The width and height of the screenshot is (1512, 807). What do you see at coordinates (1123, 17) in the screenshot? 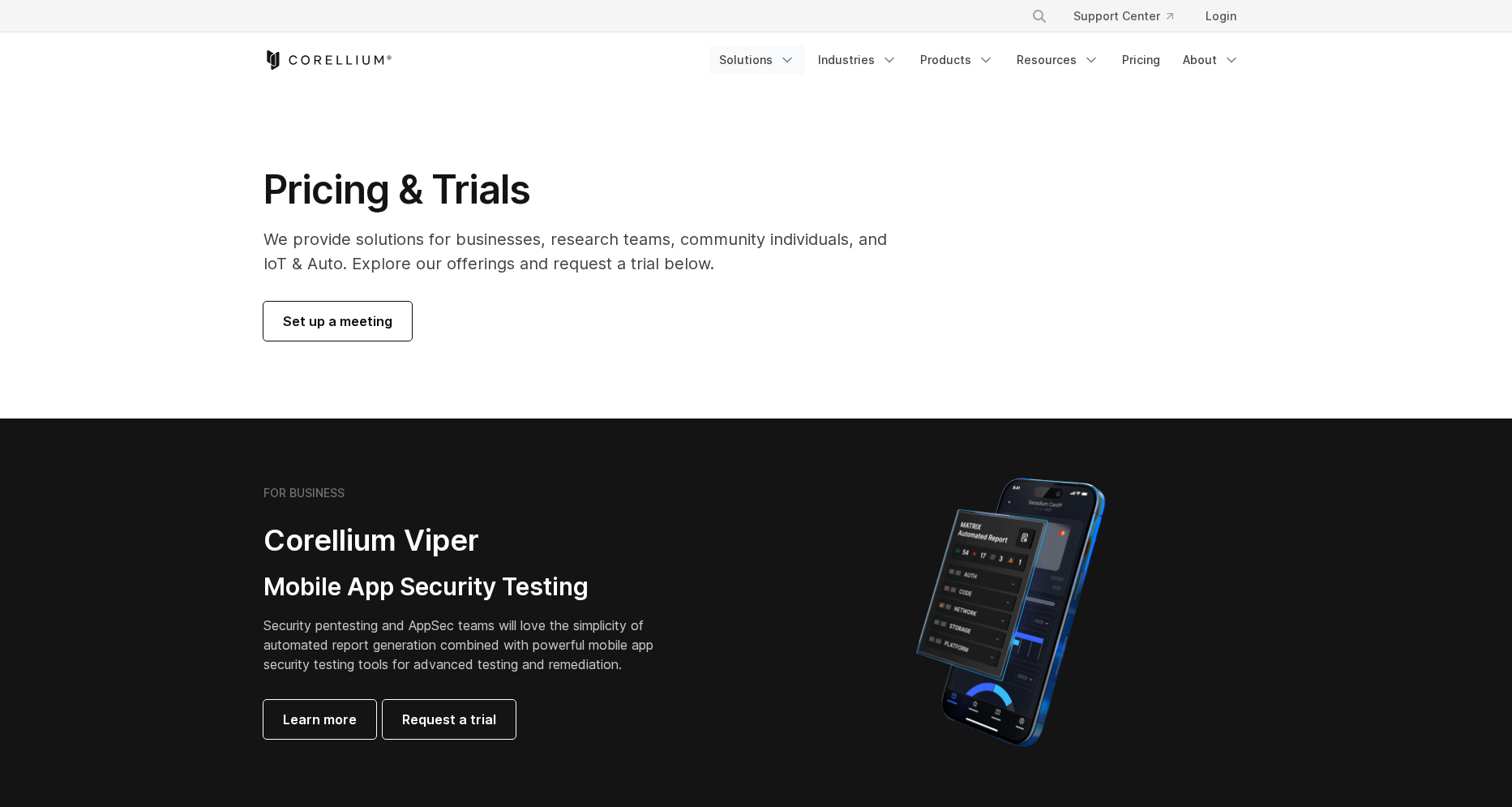
I see `a: Support Center` at bounding box center [1123, 17].